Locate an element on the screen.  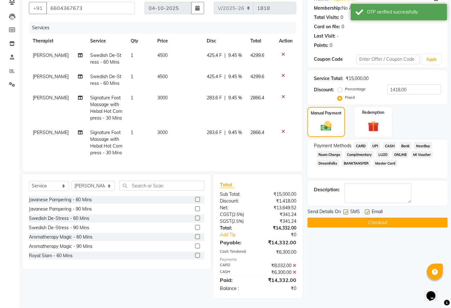
th: Therapist is located at coordinates (57, 41).